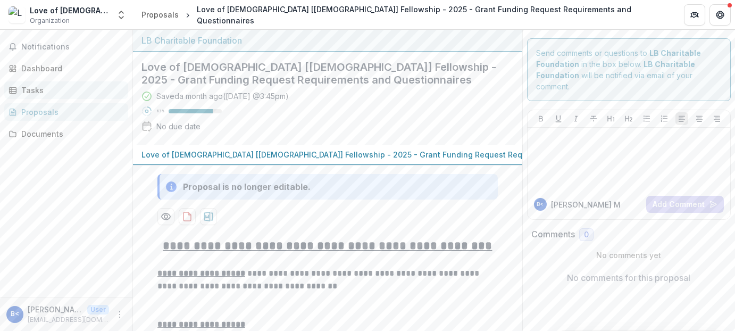  Describe the element at coordinates (17, 15) in the screenshot. I see `img: Love of Christ [Christian] Fellowship` at that location.